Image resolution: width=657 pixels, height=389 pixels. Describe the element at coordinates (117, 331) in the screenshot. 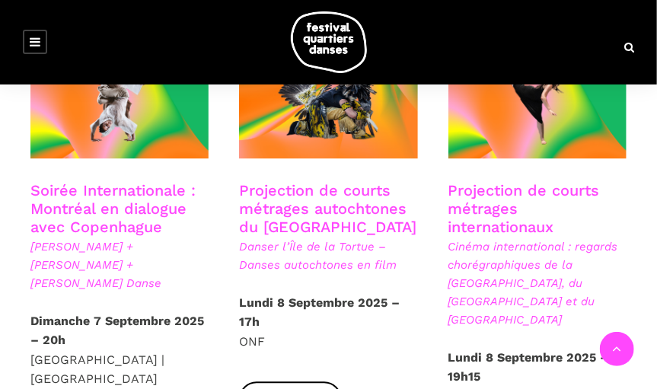

I see `strong: Dimanche 7 Septembre 2025 – 20h` at that location.